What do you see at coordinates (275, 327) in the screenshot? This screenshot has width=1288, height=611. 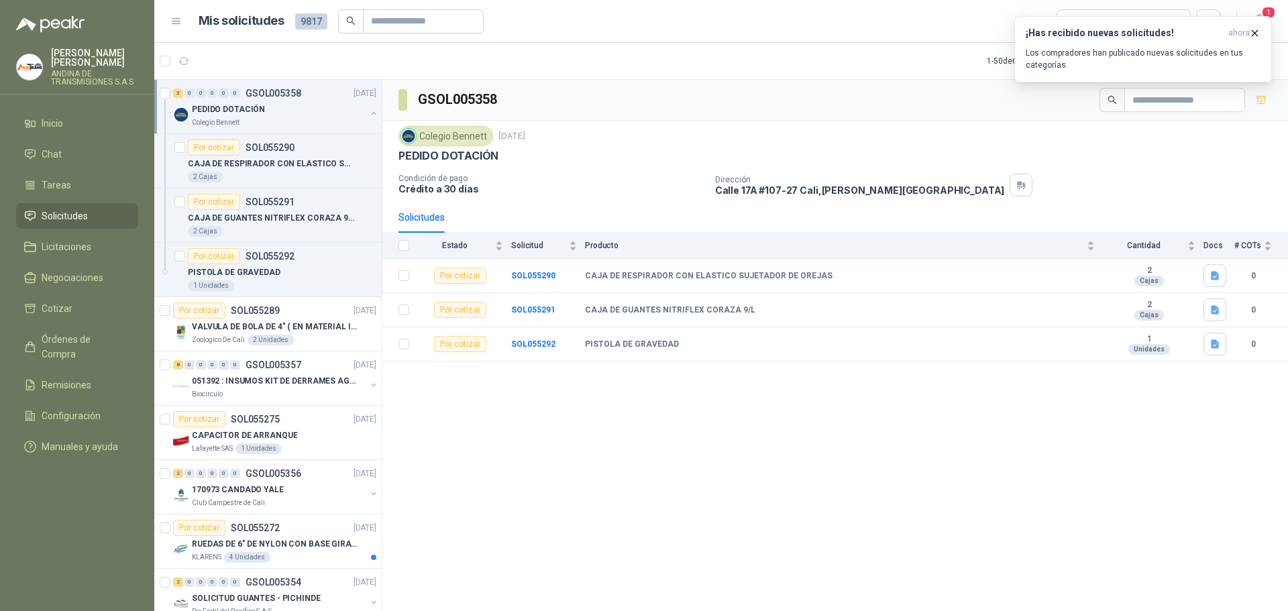 I see `p: VALVULA DE BOLA DE 4" ( EN MATERIAL INTERNO EN PVDF )` at bounding box center [275, 327].